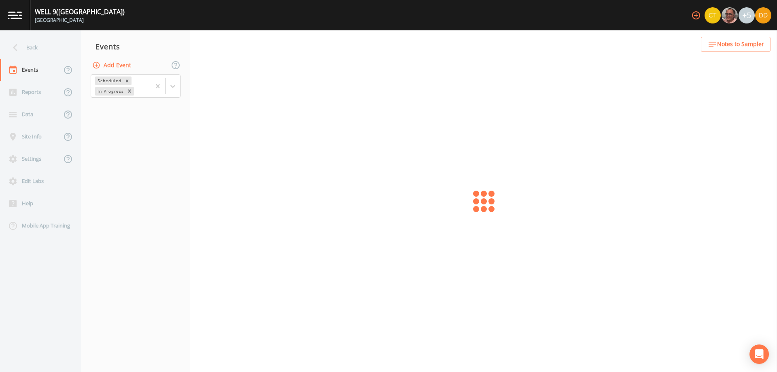 The image size is (777, 372). I want to click on div: +5, so click(747, 15).